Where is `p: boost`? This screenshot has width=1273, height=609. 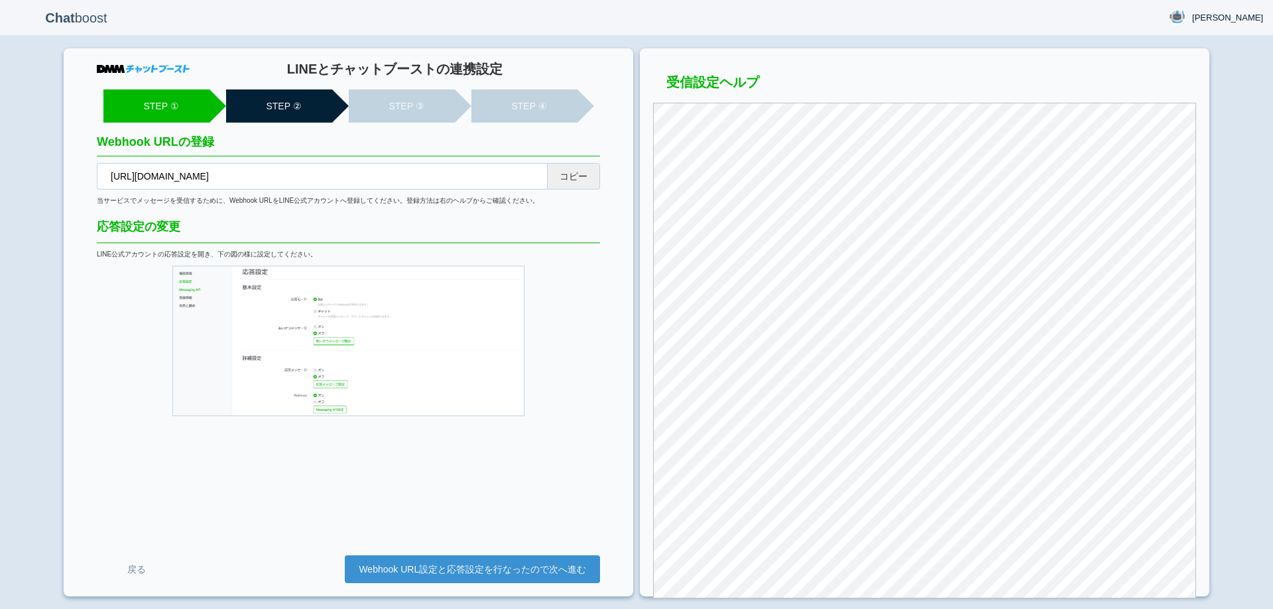
p: boost is located at coordinates (76, 18).